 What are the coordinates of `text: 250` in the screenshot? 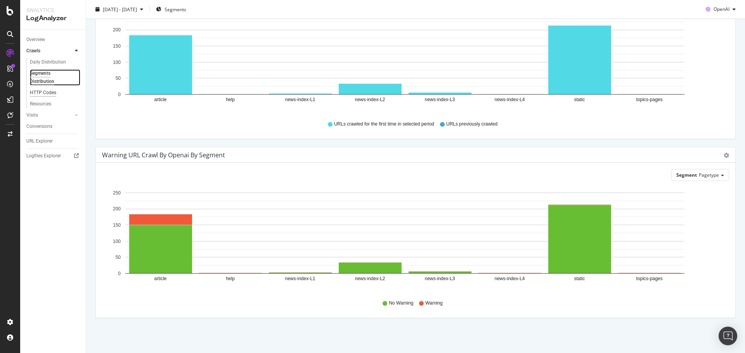 It's located at (117, 193).